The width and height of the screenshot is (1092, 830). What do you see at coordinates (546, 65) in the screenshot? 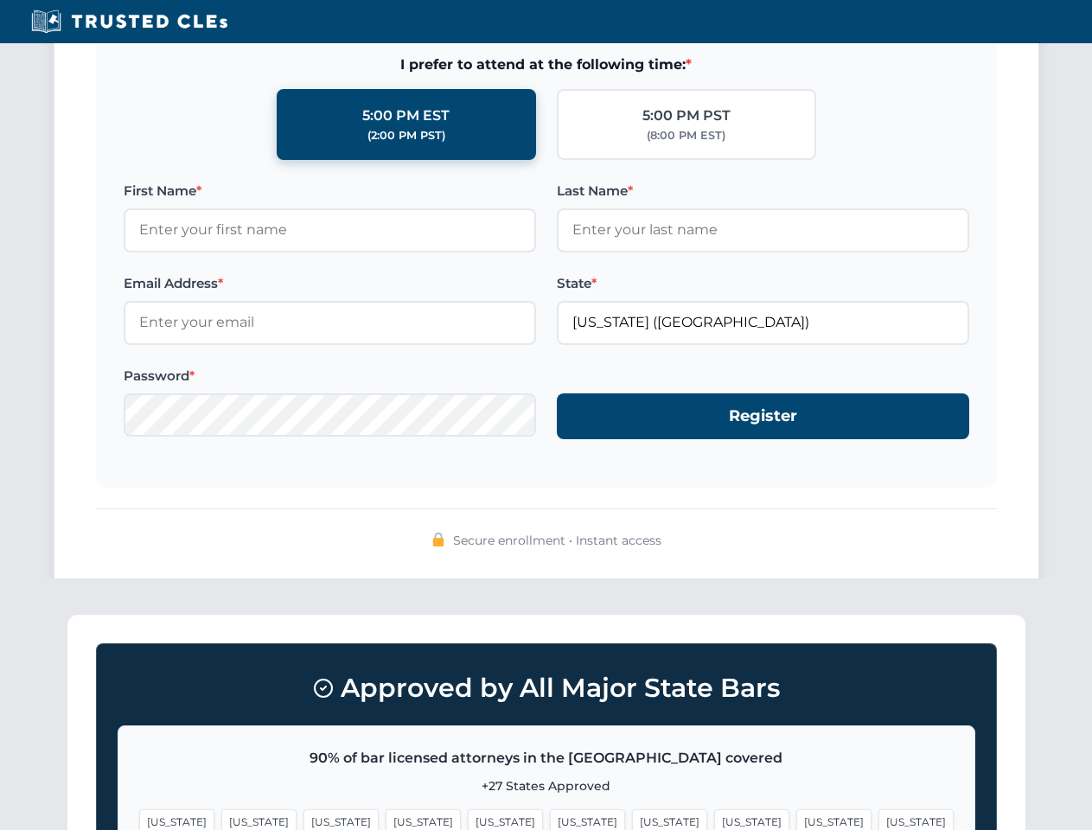
I see `span: I prefer to attend at the following time:` at bounding box center [546, 65].